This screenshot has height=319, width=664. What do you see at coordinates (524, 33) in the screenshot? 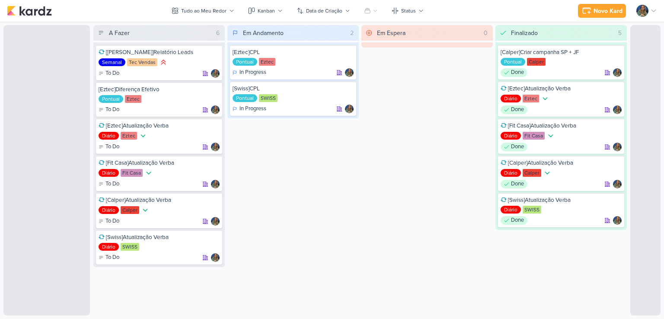
I see `div: Finalizado` at bounding box center [524, 33].